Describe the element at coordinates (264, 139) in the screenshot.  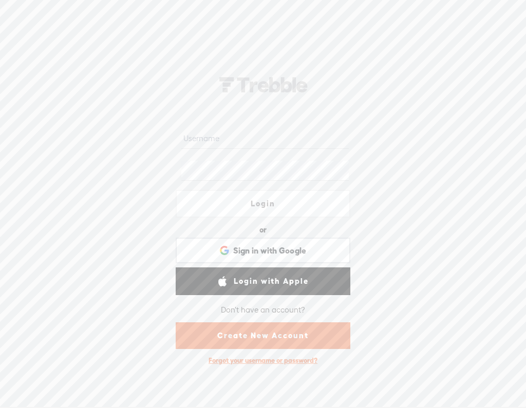
I see `input: Username` at that location.